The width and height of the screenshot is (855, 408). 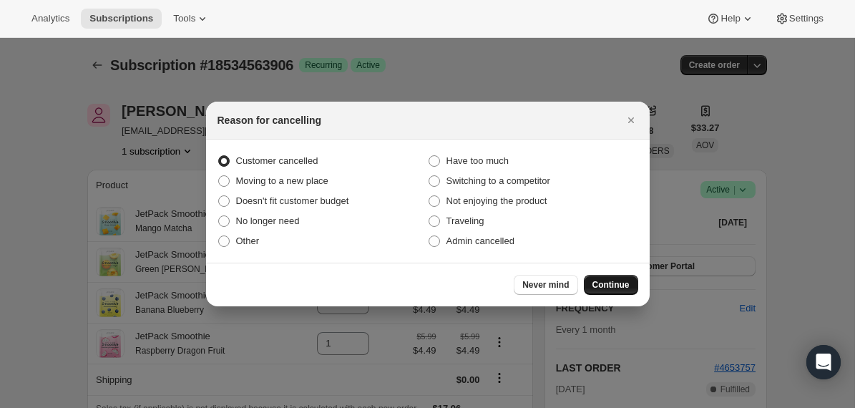 What do you see at coordinates (269, 120) in the screenshot?
I see `h2: Reason for cancelling` at bounding box center [269, 120].